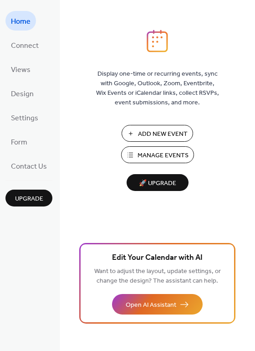 The width and height of the screenshot is (255, 351). What do you see at coordinates (151, 305) in the screenshot?
I see `span: Open AI Assistant` at bounding box center [151, 305].